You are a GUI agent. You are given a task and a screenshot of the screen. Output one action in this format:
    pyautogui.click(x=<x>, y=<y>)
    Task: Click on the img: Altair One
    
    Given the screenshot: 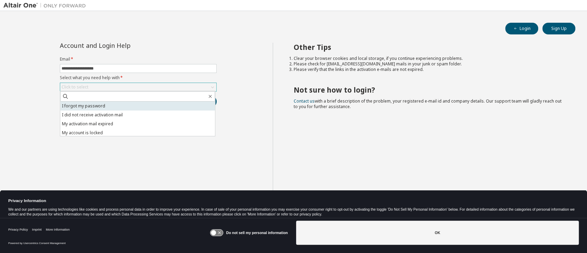 What is the action you would take?
    pyautogui.click(x=46, y=6)
    